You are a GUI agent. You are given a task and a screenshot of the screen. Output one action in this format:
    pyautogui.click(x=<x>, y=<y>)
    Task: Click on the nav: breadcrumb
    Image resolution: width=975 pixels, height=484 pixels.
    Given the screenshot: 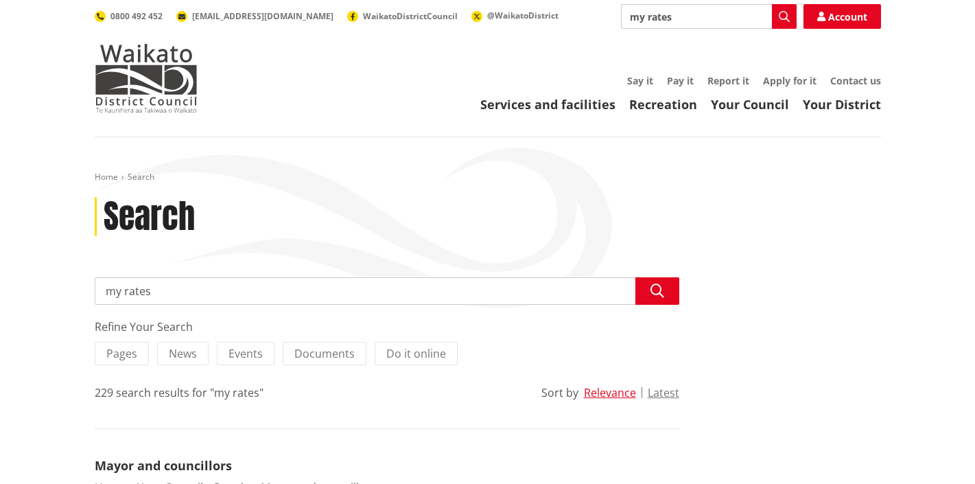 What is the action you would take?
    pyautogui.click(x=488, y=177)
    